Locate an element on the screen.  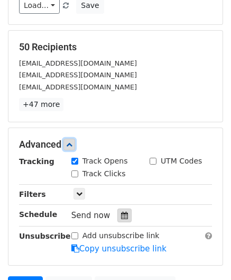
a: Copy unsubscribe link is located at coordinates (119, 249).